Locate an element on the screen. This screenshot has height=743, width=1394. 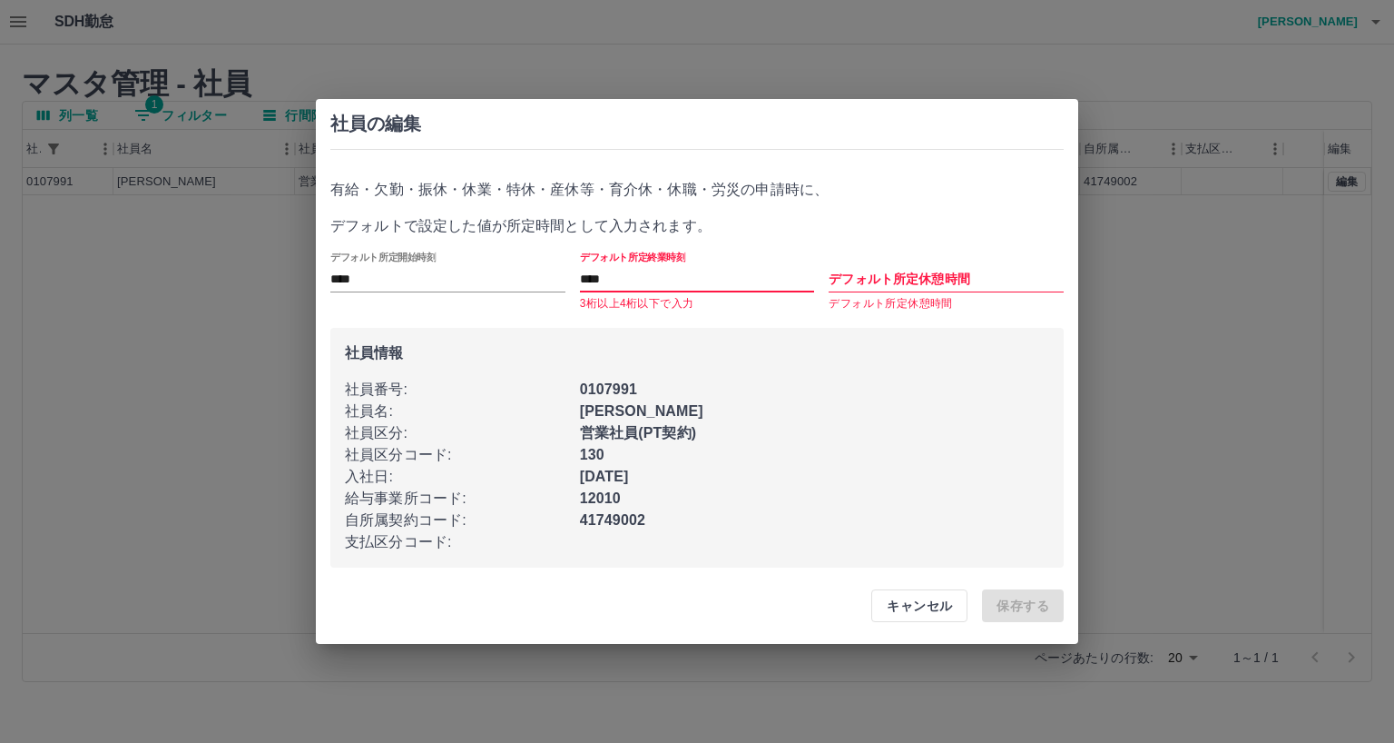
h2: 社員の編集 is located at coordinates (697, 123).